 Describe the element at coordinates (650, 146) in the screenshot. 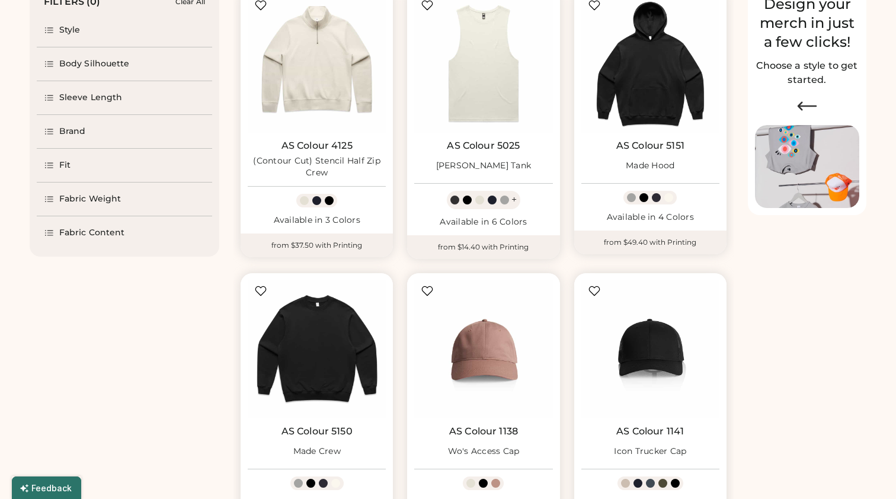

I see `a: AS Colour 5151` at that location.